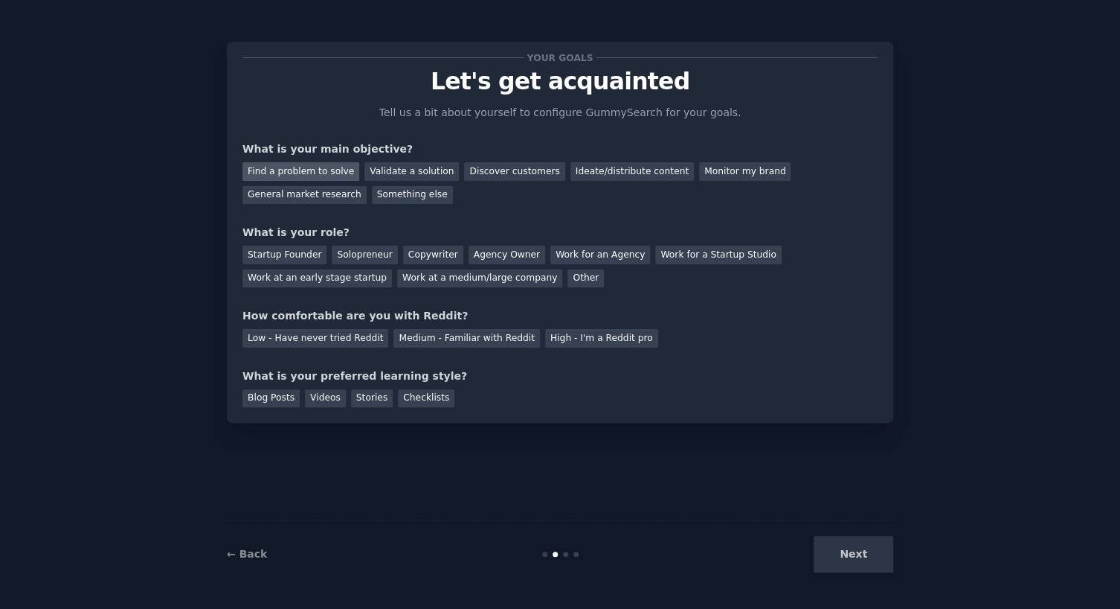 The image size is (1120, 609). I want to click on div: Discover customers, so click(514, 171).